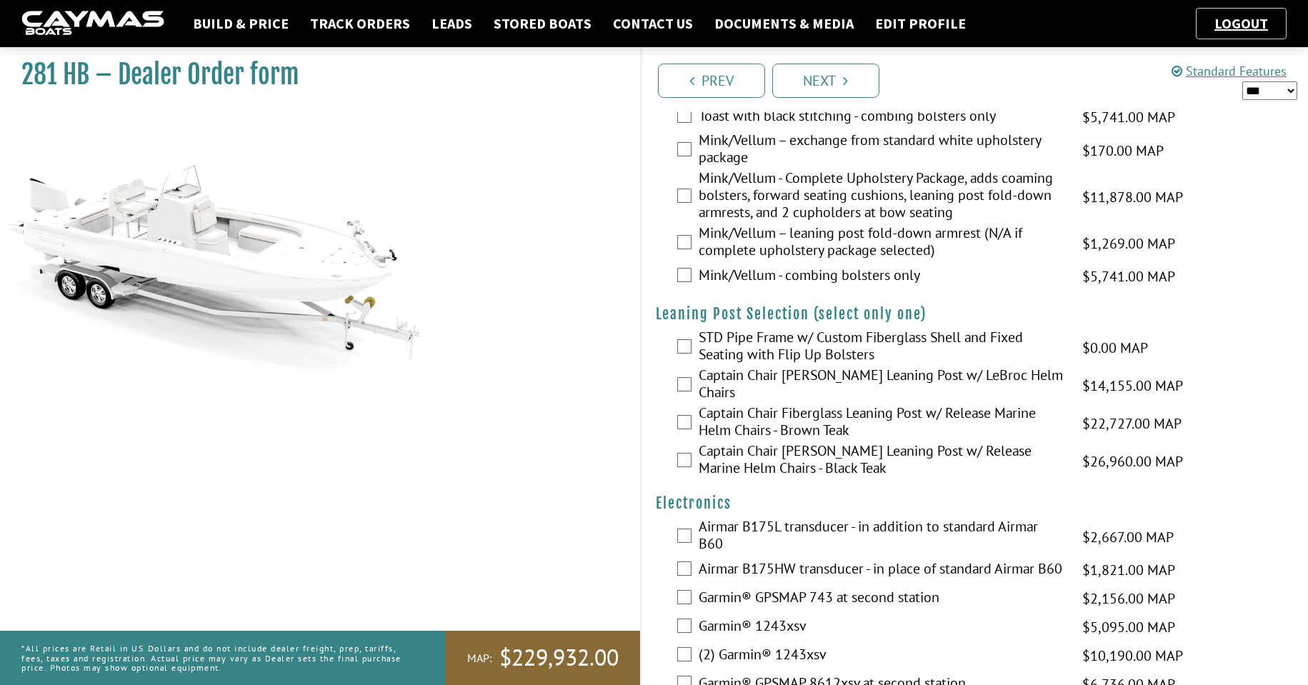 This screenshot has width=1308, height=685. What do you see at coordinates (1128, 537) in the screenshot?
I see `span: $2,667.00 MAP` at bounding box center [1128, 537].